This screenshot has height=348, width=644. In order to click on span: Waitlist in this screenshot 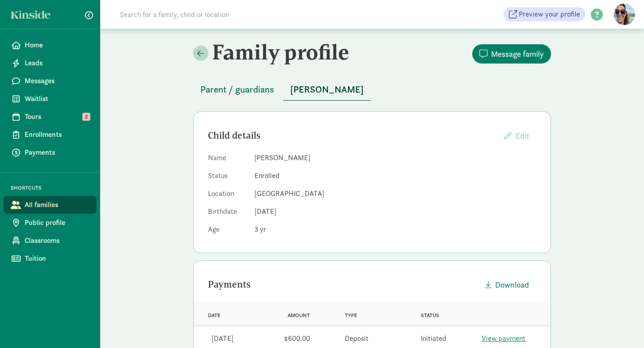, I will do `click(57, 99)`.